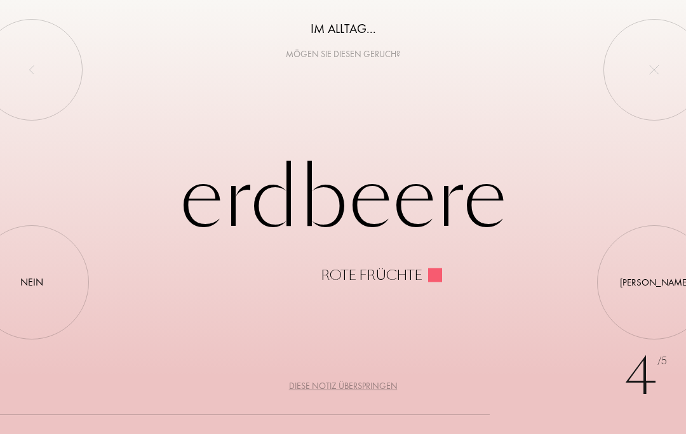 The width and height of the screenshot is (686, 434). What do you see at coordinates (32, 283) in the screenshot?
I see `div: Nein` at bounding box center [32, 283].